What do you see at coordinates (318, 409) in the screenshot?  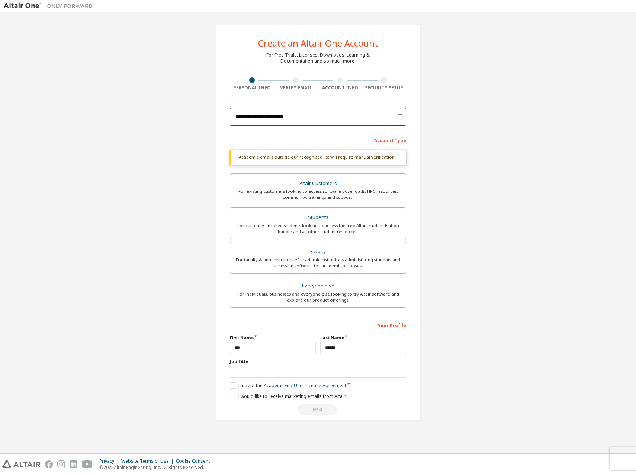 I see `div: Please wait while checking email ...` at bounding box center [318, 409].